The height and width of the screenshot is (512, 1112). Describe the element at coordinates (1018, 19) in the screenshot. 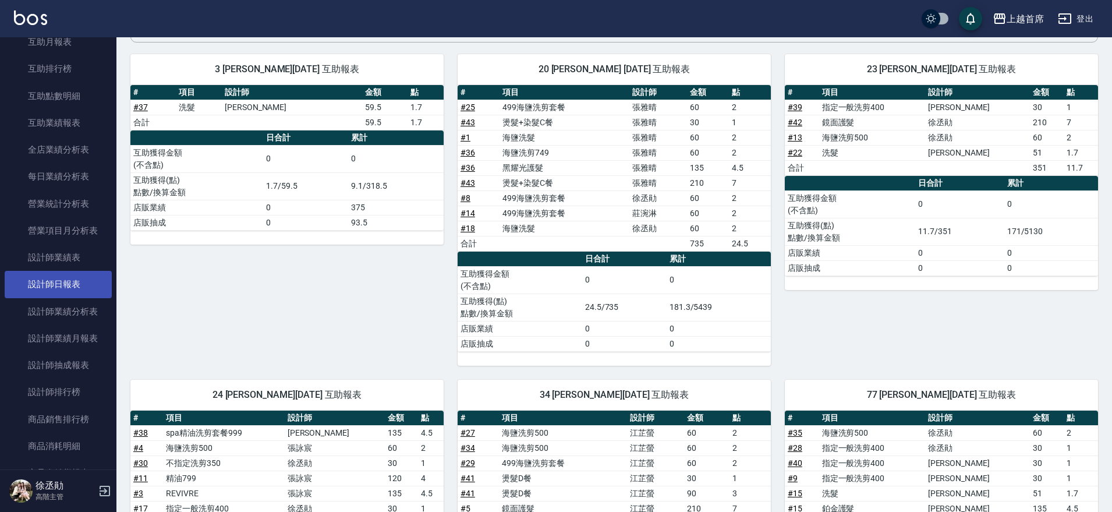

I see `button: 上越首席` at that location.